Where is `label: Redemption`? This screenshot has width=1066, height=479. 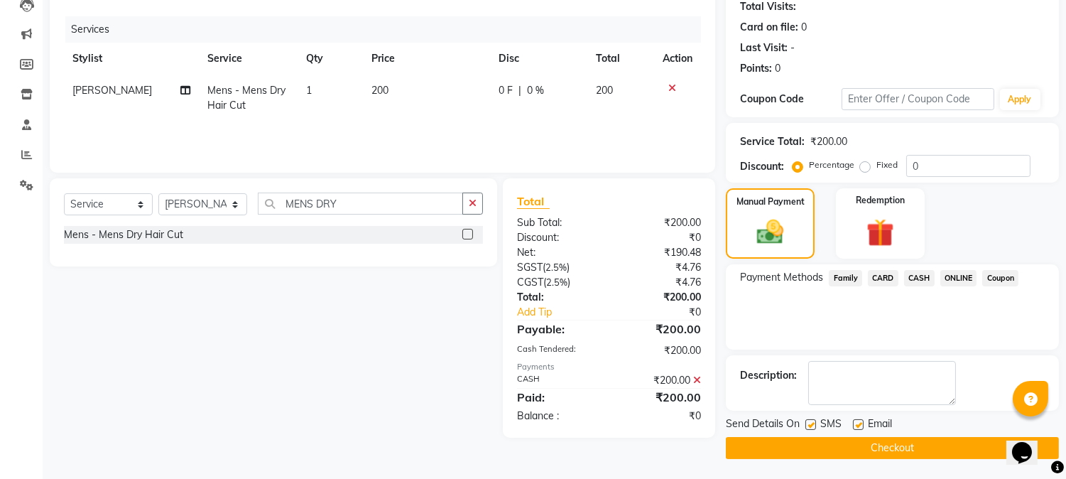 label: Redemption is located at coordinates (880, 200).